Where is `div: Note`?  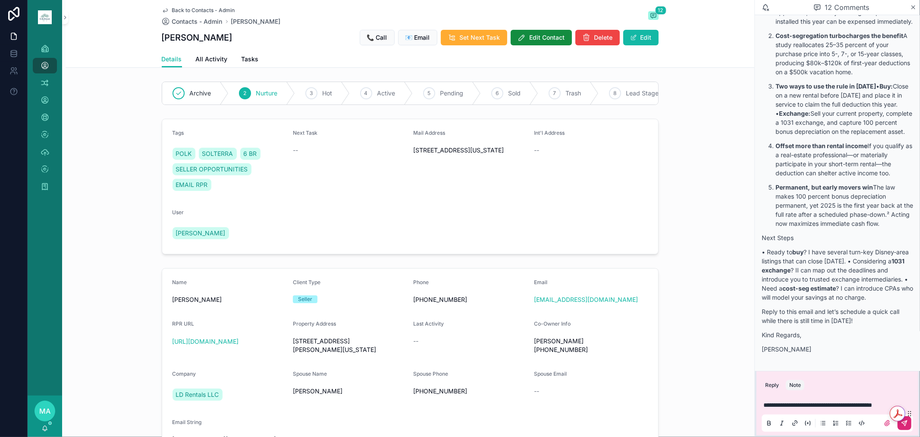 div: Note is located at coordinates (795, 385).